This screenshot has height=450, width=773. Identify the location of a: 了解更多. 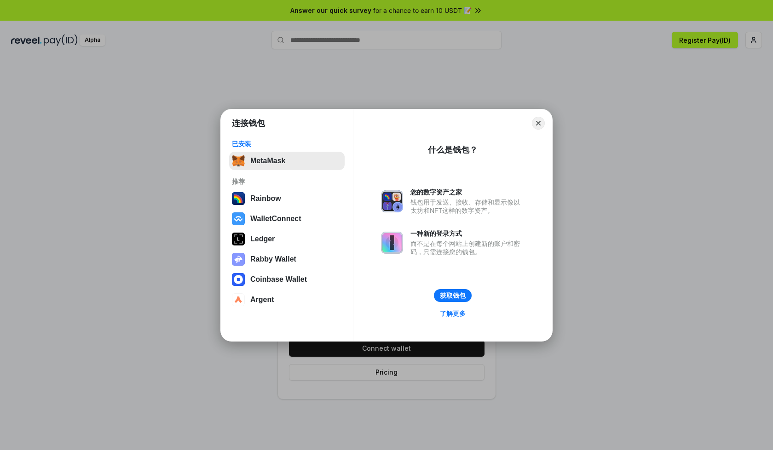
(452, 314).